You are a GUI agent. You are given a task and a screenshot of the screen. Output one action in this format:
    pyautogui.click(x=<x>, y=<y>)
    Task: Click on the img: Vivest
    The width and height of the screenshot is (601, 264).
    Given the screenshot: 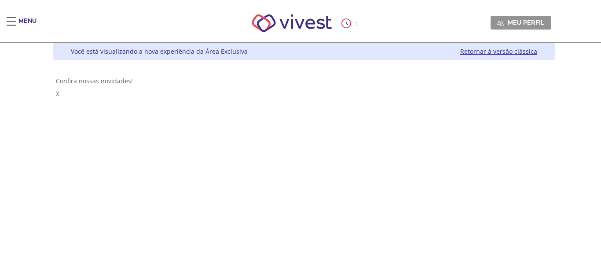 What is the action you would take?
    pyautogui.click(x=292, y=23)
    